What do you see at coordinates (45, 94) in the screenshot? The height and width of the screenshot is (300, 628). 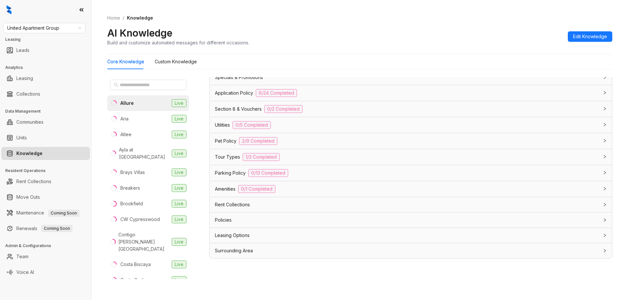 I see `li: Collections` at bounding box center [45, 94].